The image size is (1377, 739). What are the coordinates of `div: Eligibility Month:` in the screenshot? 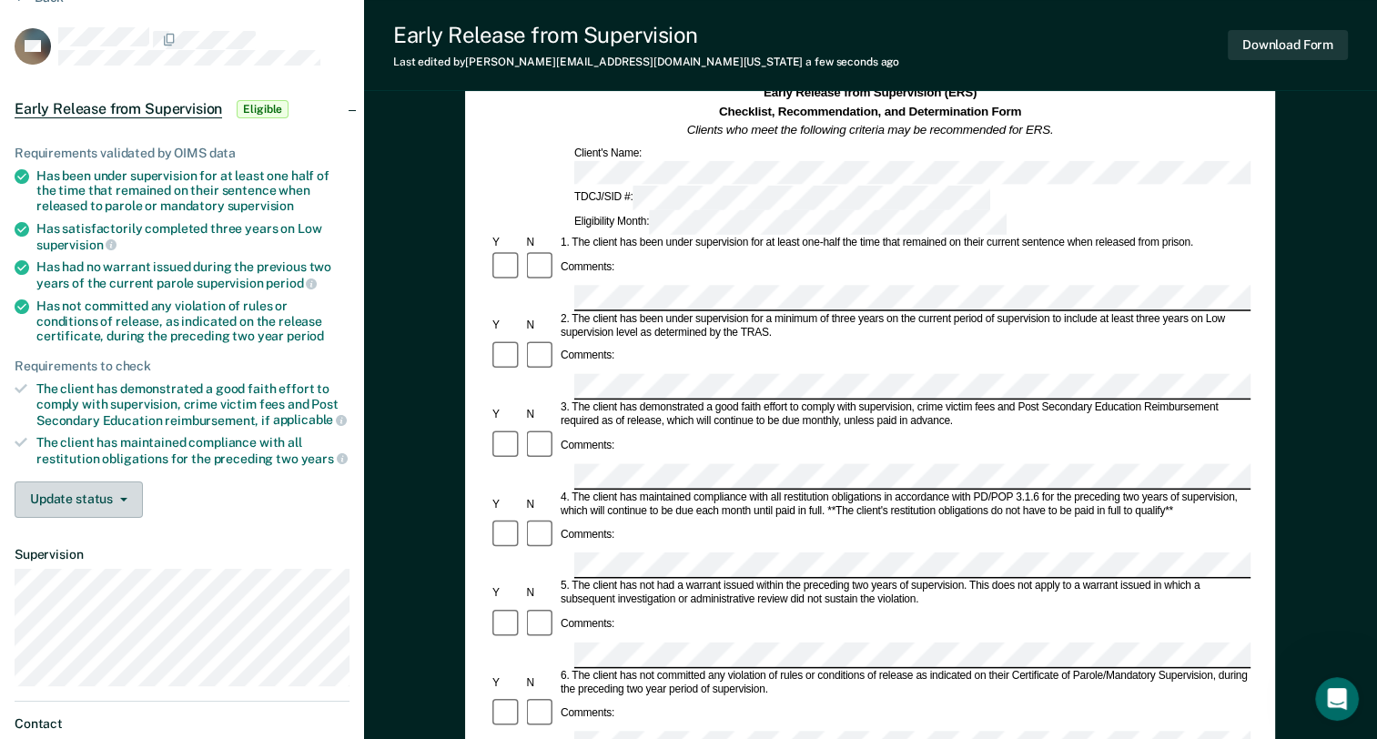 It's located at (790, 222).